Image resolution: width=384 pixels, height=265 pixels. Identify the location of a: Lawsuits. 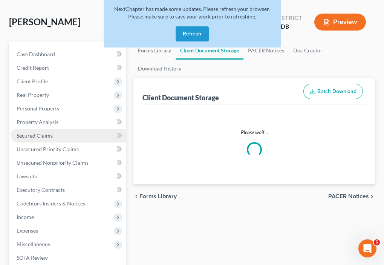
(68, 177).